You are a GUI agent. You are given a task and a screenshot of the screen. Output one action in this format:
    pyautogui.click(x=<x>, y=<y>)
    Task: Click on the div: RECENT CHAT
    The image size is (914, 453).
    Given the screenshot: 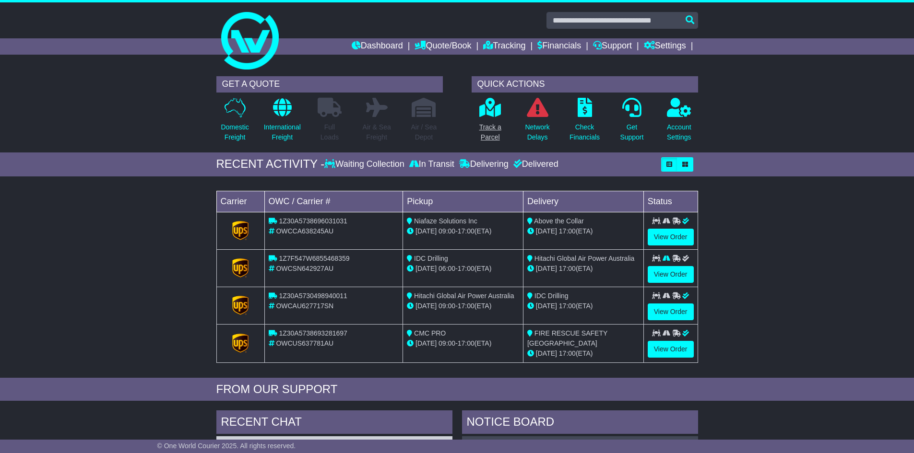 What is the action you would take?
    pyautogui.click(x=334, y=423)
    